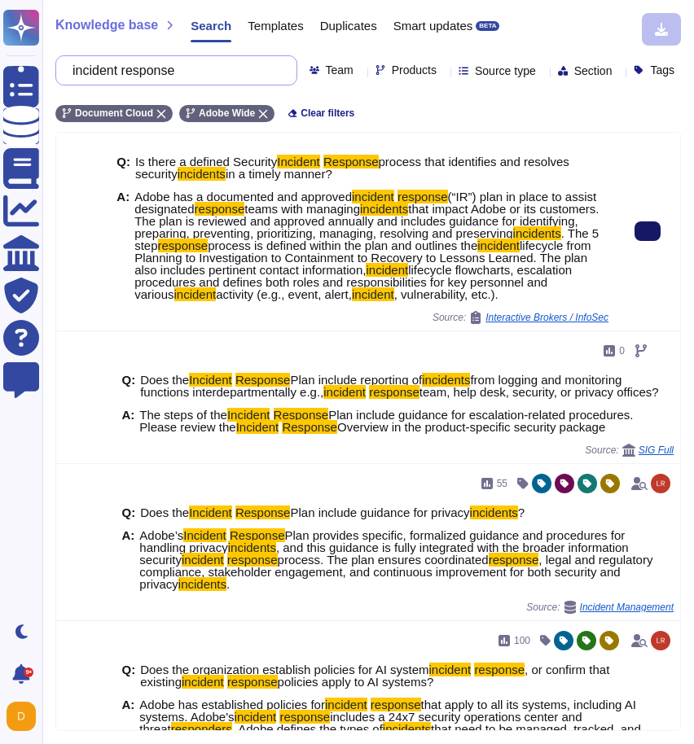  I want to click on span: Smart updates, so click(433, 25).